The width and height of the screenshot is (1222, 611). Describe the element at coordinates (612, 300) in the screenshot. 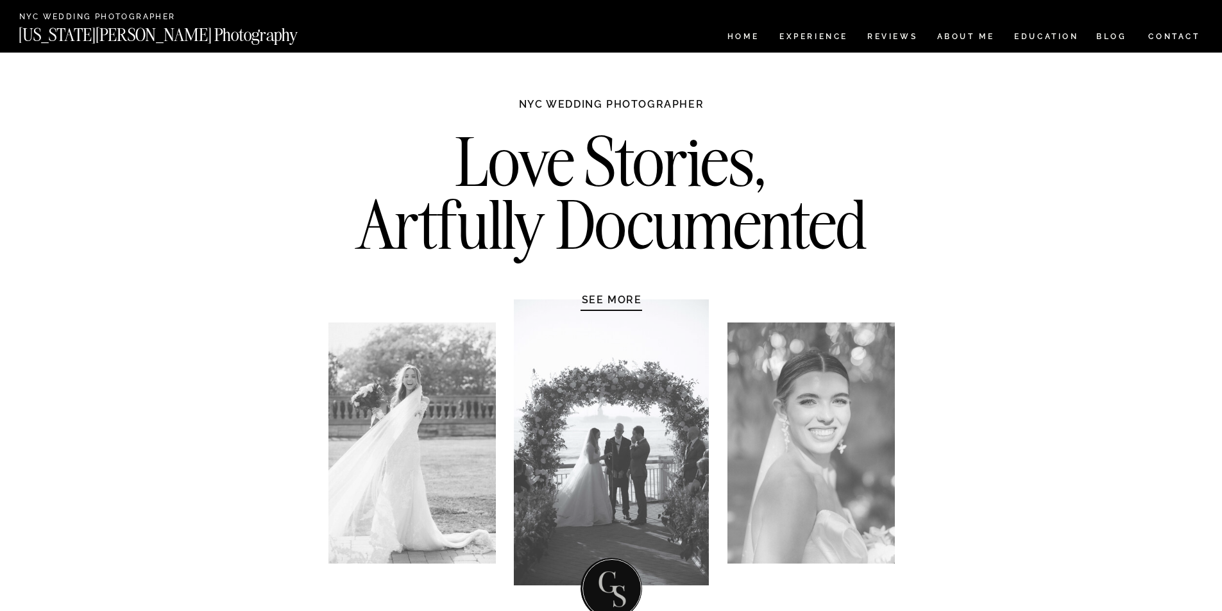

I see `h1: SEE MORE` at that location.